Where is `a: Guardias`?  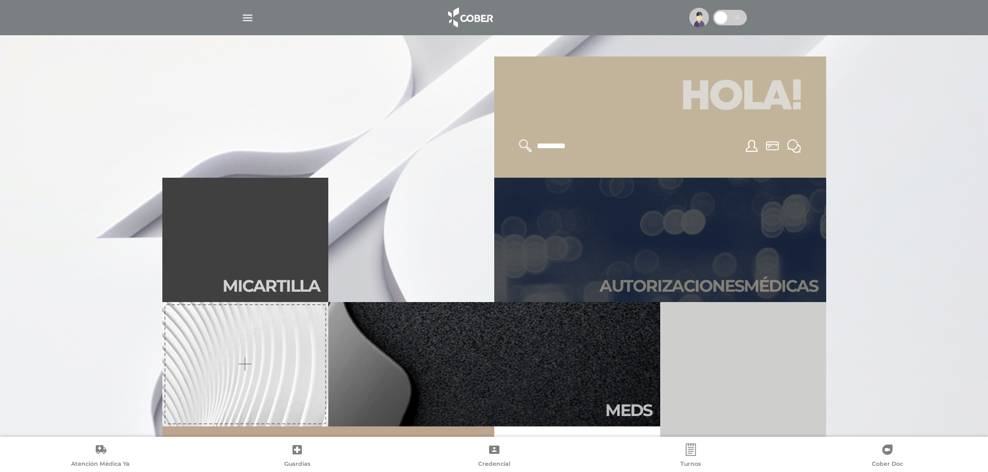
a: Guardias is located at coordinates (297, 457).